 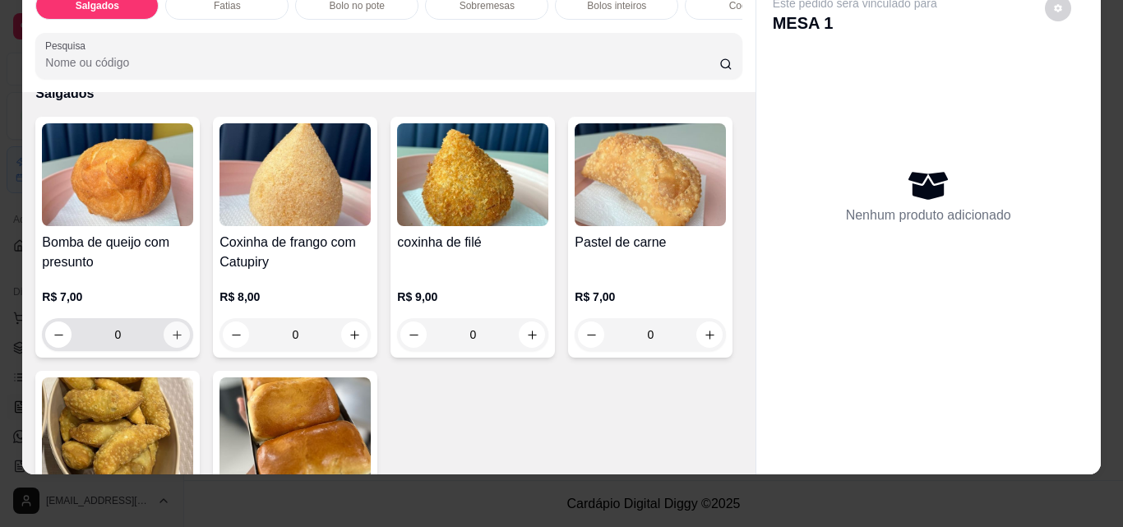 I want to click on h4: Coxinha de frango com Catupiry, so click(x=295, y=252).